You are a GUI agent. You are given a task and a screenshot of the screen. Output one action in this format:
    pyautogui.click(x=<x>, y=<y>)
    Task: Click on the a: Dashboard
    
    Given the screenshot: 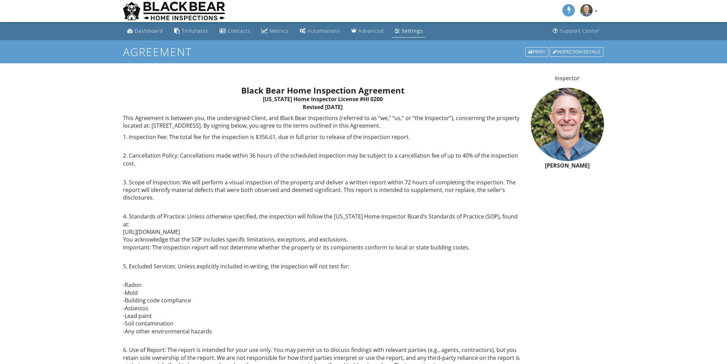 What is the action you would take?
    pyautogui.click(x=145, y=31)
    